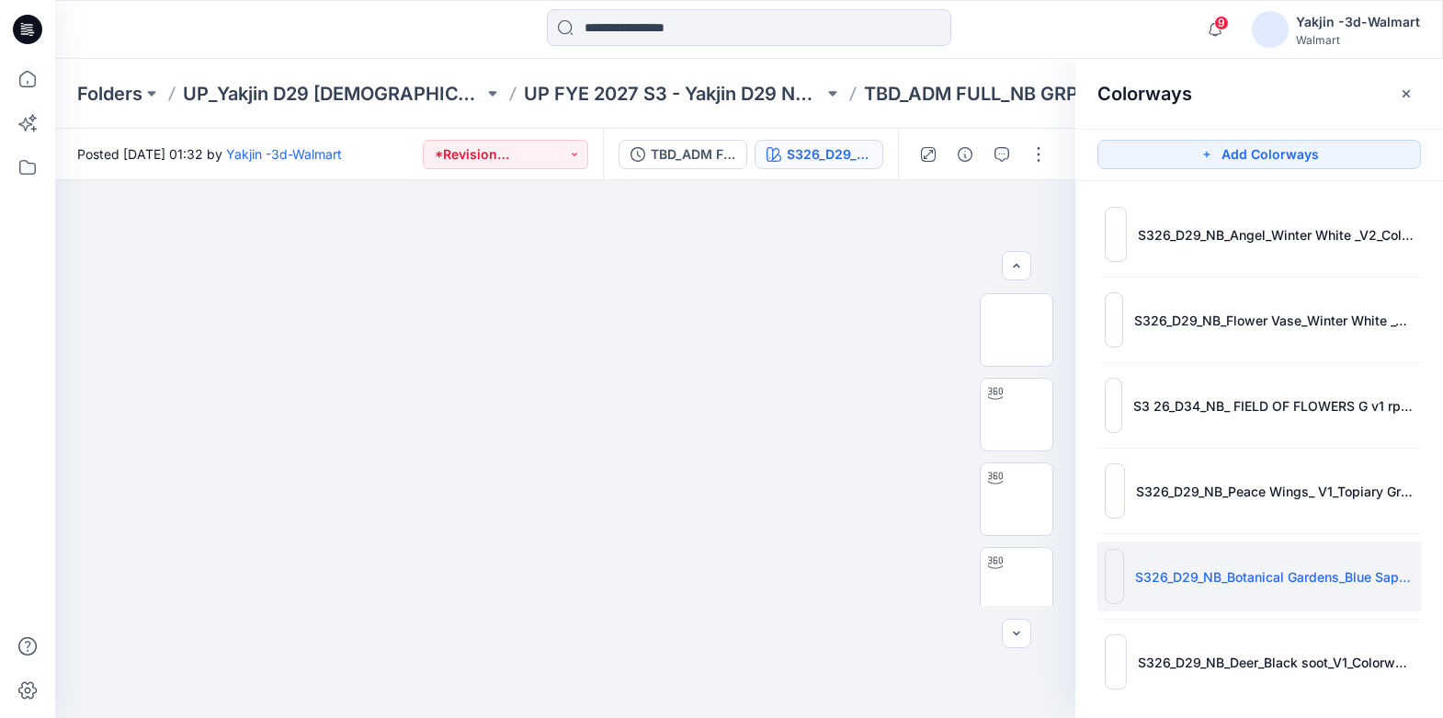 This screenshot has width=1443, height=718. I want to click on img: S326_D29_NB_Botanical Gardens_Blue Sapphire_V1_Colorway 1_Y/S3 26_D34_NB_KNIT STRIPE 1 v1 rpt_CW1..., so click(1114, 576).